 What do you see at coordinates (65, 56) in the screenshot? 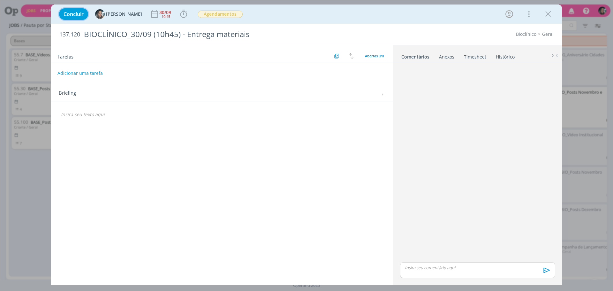
I see `span: Tarefas` at bounding box center [65, 56].